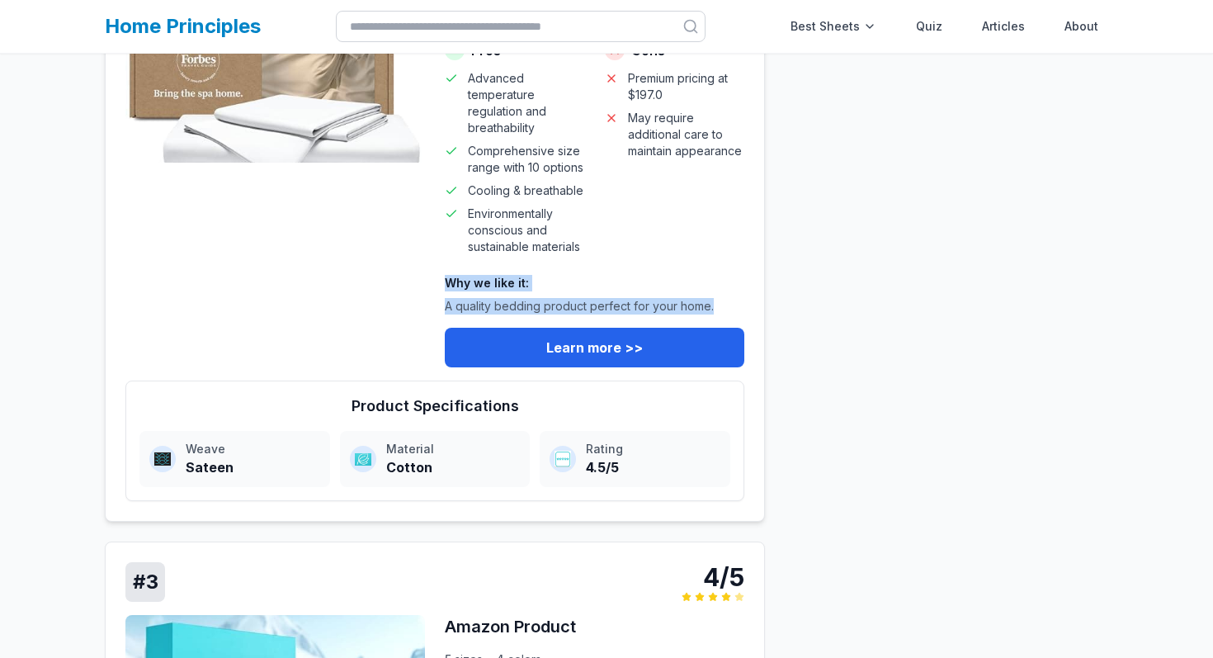 This screenshot has height=658, width=1213. I want to click on a: Learn more >>, so click(594, 348).